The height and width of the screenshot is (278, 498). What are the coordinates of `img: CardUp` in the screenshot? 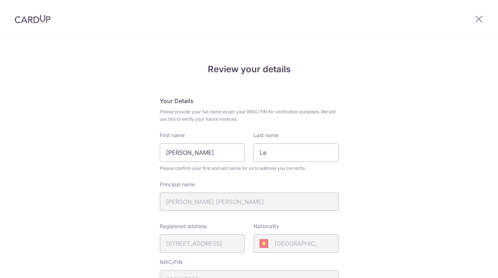 It's located at (33, 19).